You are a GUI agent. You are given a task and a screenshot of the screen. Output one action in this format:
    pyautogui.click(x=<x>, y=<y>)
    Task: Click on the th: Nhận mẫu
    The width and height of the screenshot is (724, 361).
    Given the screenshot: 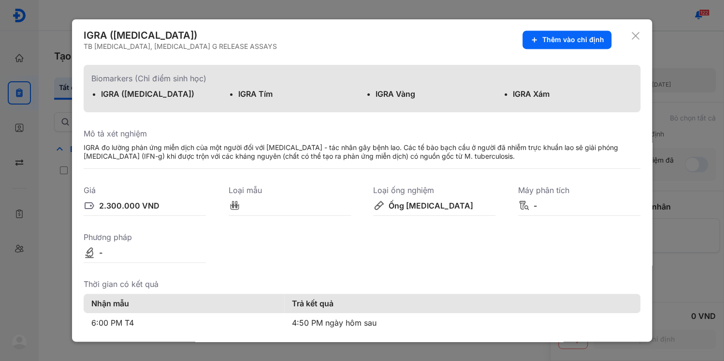 What is the action you would take?
    pyautogui.click(x=184, y=303)
    